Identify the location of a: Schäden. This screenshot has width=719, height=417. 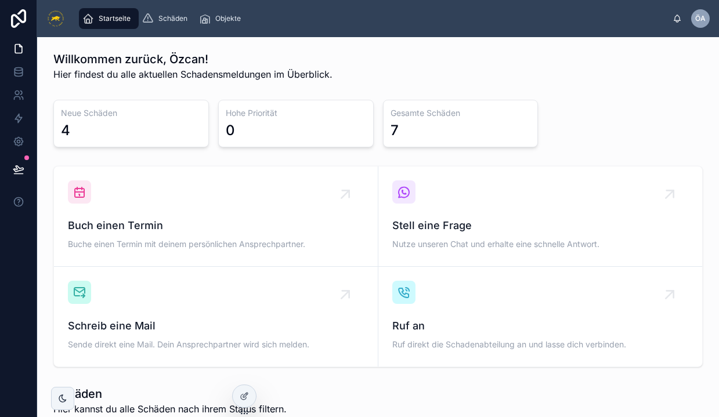
(167, 19).